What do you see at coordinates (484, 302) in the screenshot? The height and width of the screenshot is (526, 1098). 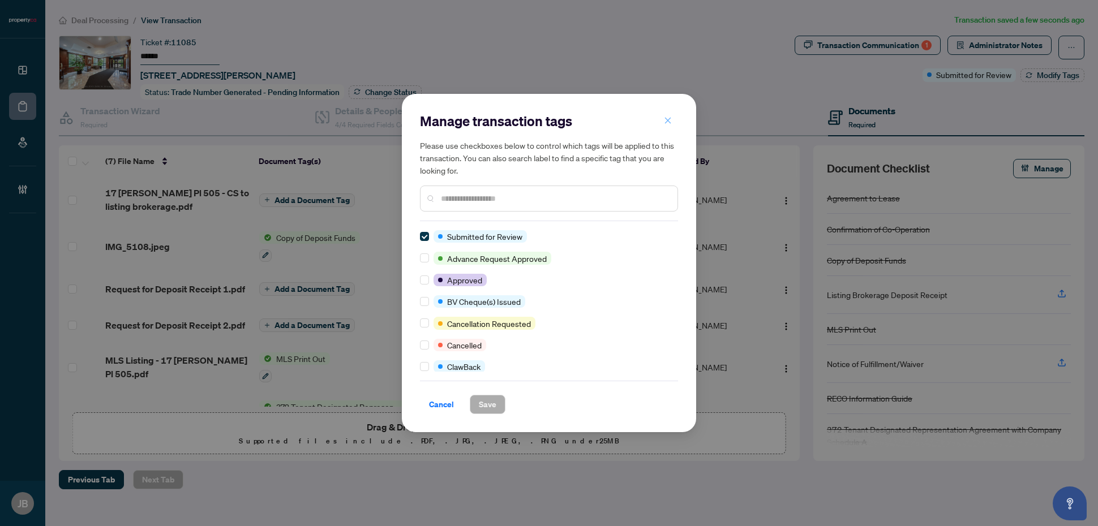 I see `span: BV Cheque(s) Issued` at bounding box center [484, 302].